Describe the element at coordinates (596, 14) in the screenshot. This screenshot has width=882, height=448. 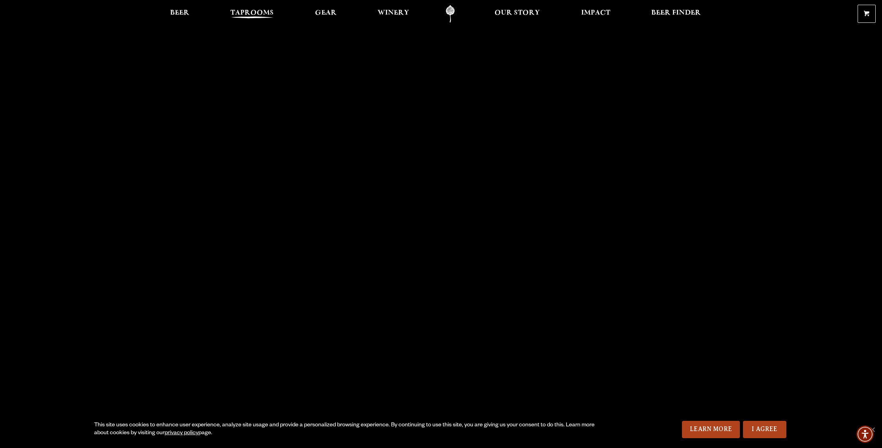
I see `a: Impact` at that location.